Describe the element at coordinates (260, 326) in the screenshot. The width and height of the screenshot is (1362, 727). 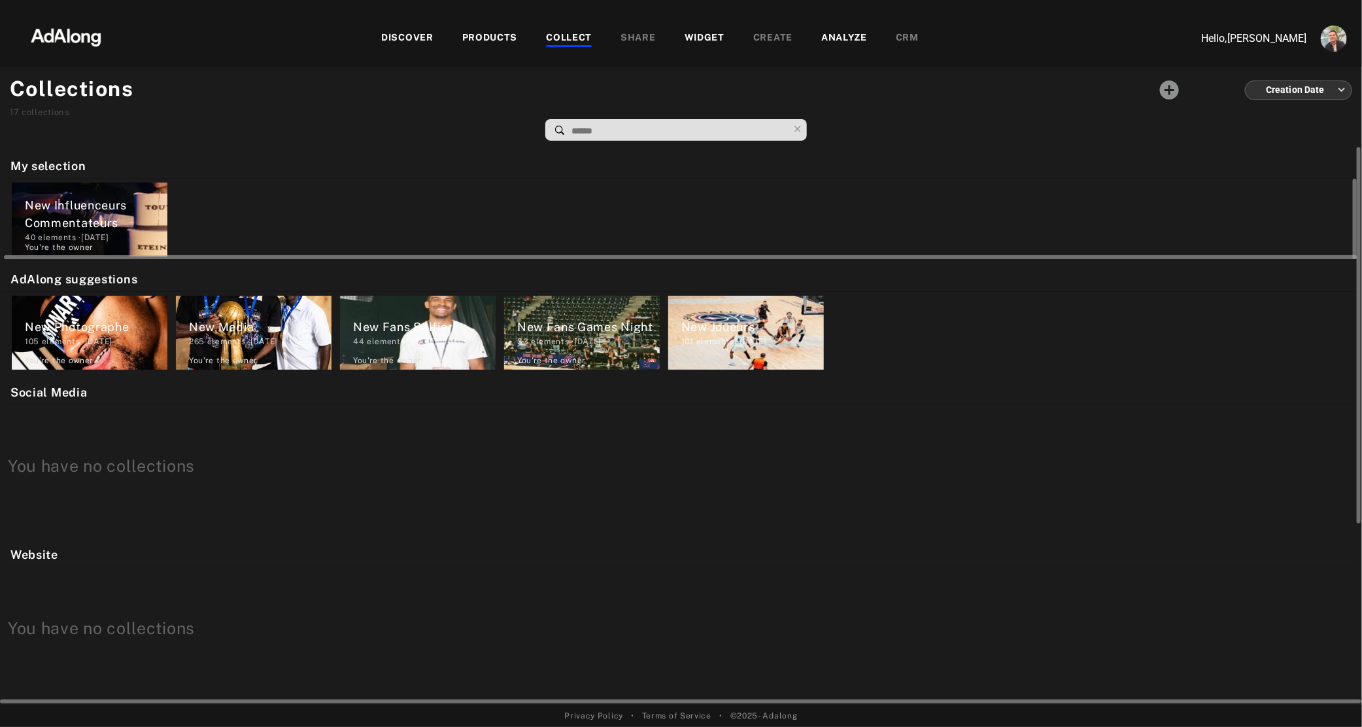
I see `div: New Media` at that location.